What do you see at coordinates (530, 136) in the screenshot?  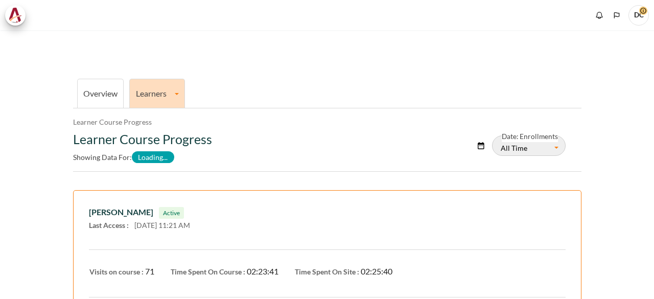 I see `label: Date: Enrollments` at bounding box center [530, 136].